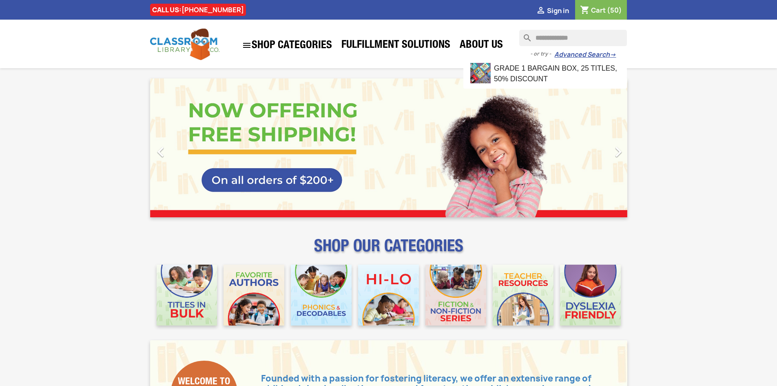 This screenshot has width=777, height=386. What do you see at coordinates (185, 44) in the screenshot?
I see `img: Classroom Library Company` at bounding box center [185, 44].